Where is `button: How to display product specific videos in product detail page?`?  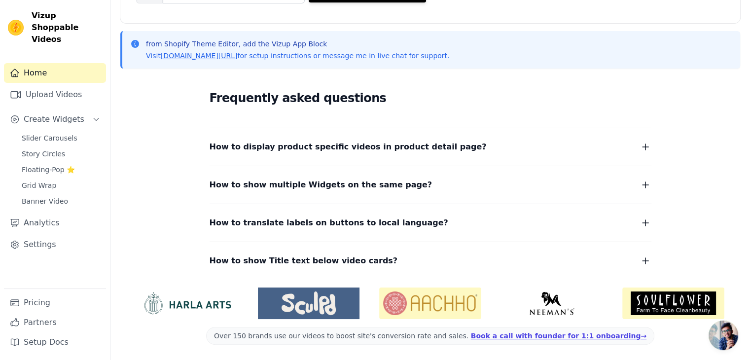
button: How to display product specific videos in product detail page? is located at coordinates (430, 147).